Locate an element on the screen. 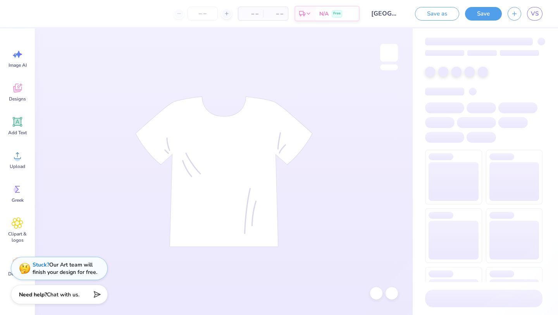  span: Image AI is located at coordinates (17, 65).